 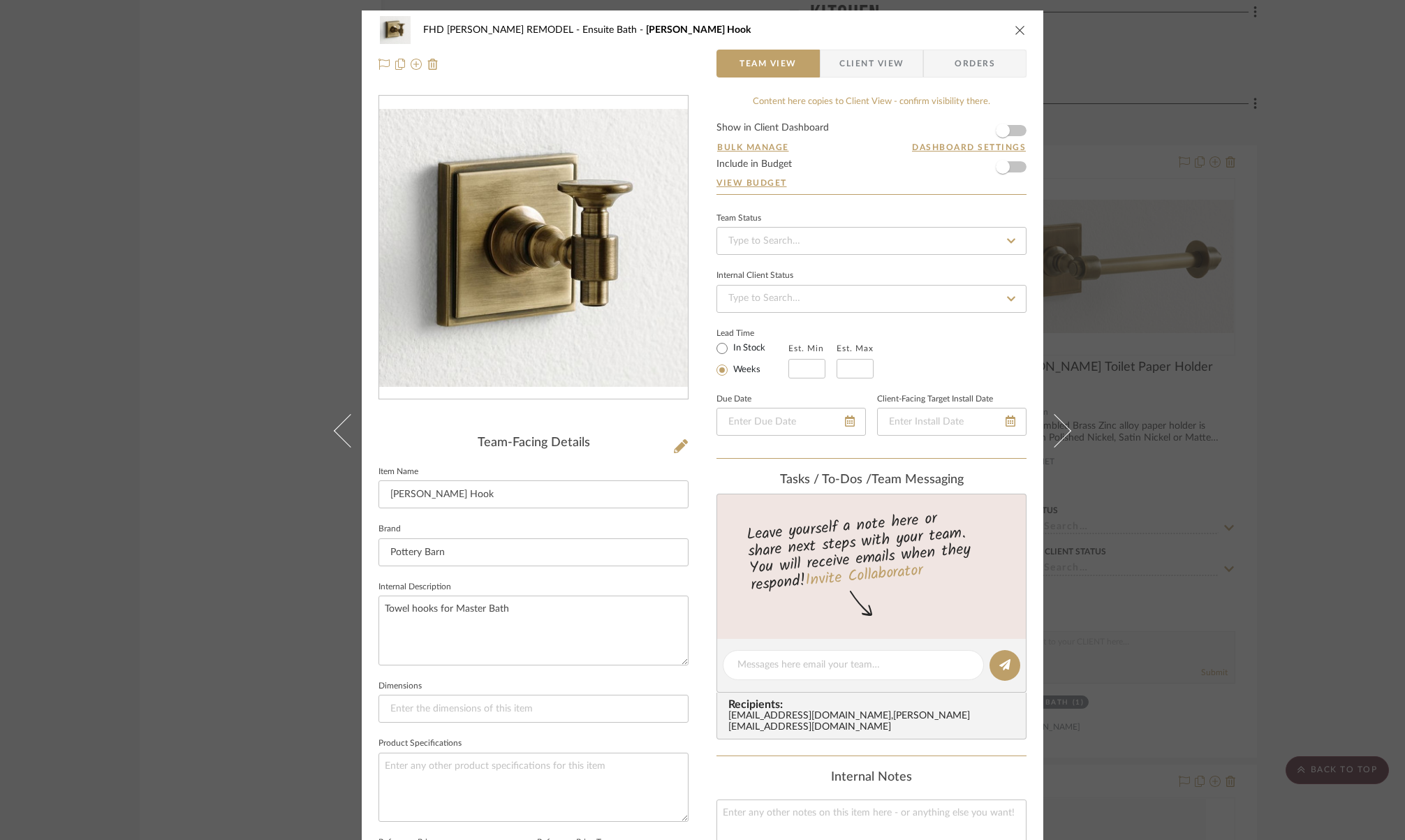 I want to click on div: Content here copies to Client View - confirm visibility there., so click(x=871, y=102).